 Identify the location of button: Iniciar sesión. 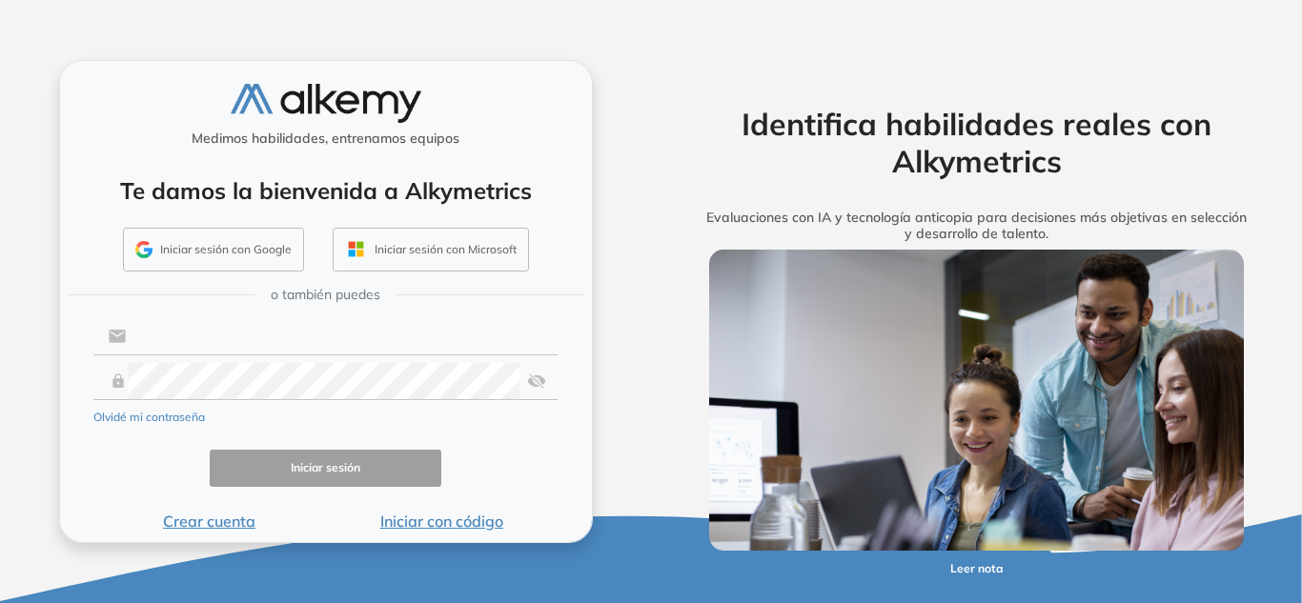
(326, 468).